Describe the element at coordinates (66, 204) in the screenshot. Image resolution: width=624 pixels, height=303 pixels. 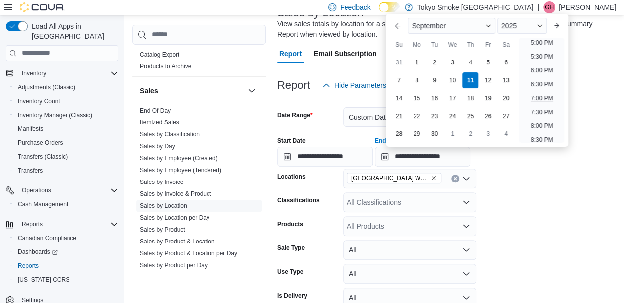
I see `button: Cash Management` at that location.